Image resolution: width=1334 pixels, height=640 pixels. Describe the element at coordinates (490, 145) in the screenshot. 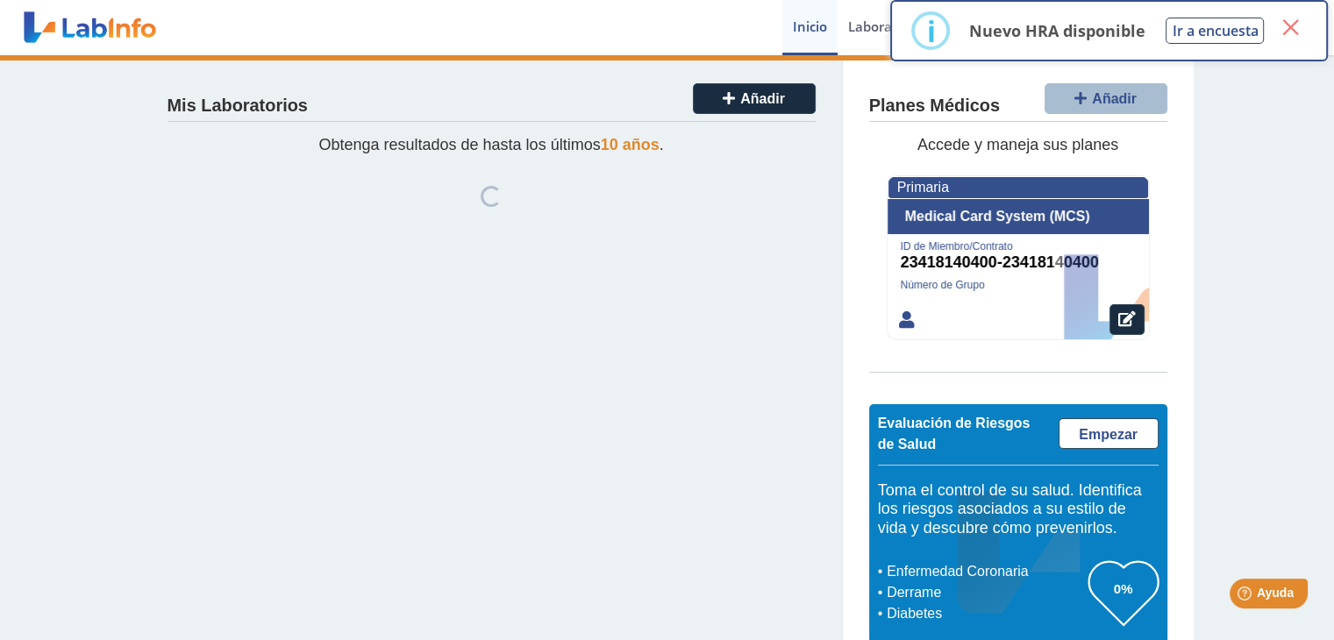

I see `span: Obtenga resultados de hasta los últimos .` at that location.